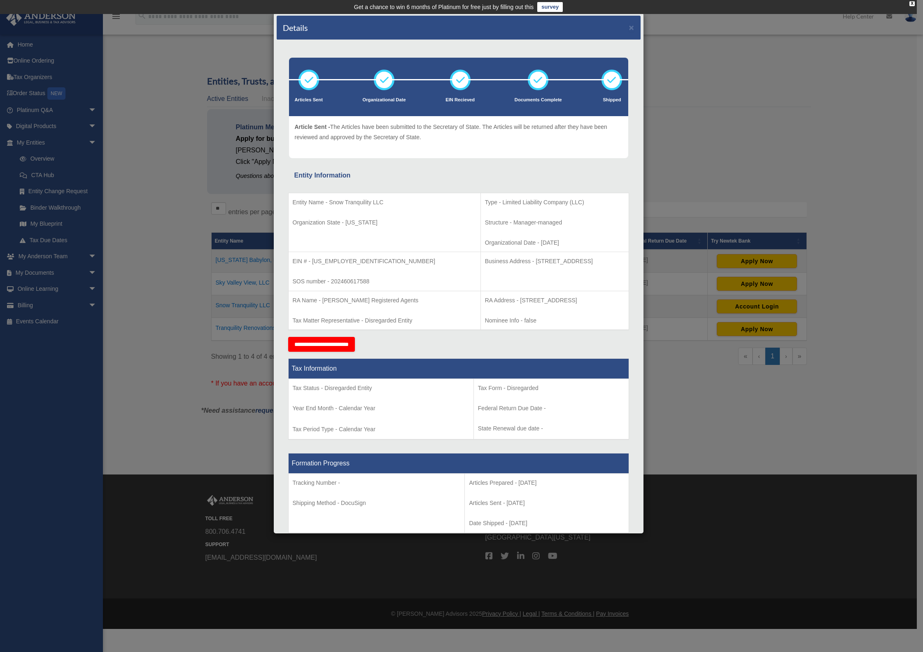 Image resolution: width=923 pixels, height=652 pixels. What do you see at coordinates (384, 320) in the screenshot?
I see `p: Tax Matter Representative - Disregarded Entity` at bounding box center [384, 320].